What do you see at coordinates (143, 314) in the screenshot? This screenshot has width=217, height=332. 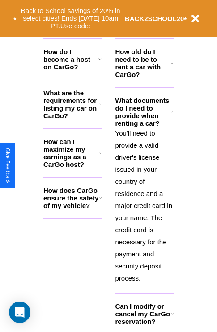 I see `h3: Can I modify or cancel my CarGo reservation?` at bounding box center [143, 314].